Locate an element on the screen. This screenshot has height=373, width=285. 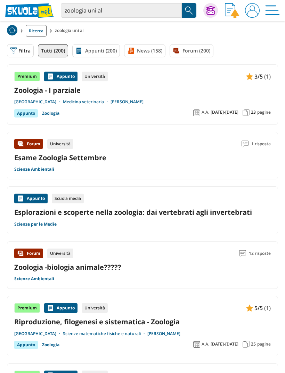
span: zoologia unì al is located at coordinates (70, 31).